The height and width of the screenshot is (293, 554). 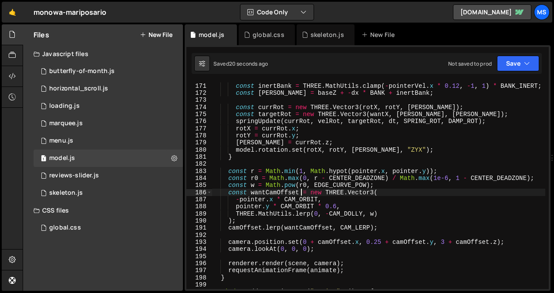 What do you see at coordinates (156, 35) in the screenshot?
I see `button: New File` at bounding box center [156, 35].